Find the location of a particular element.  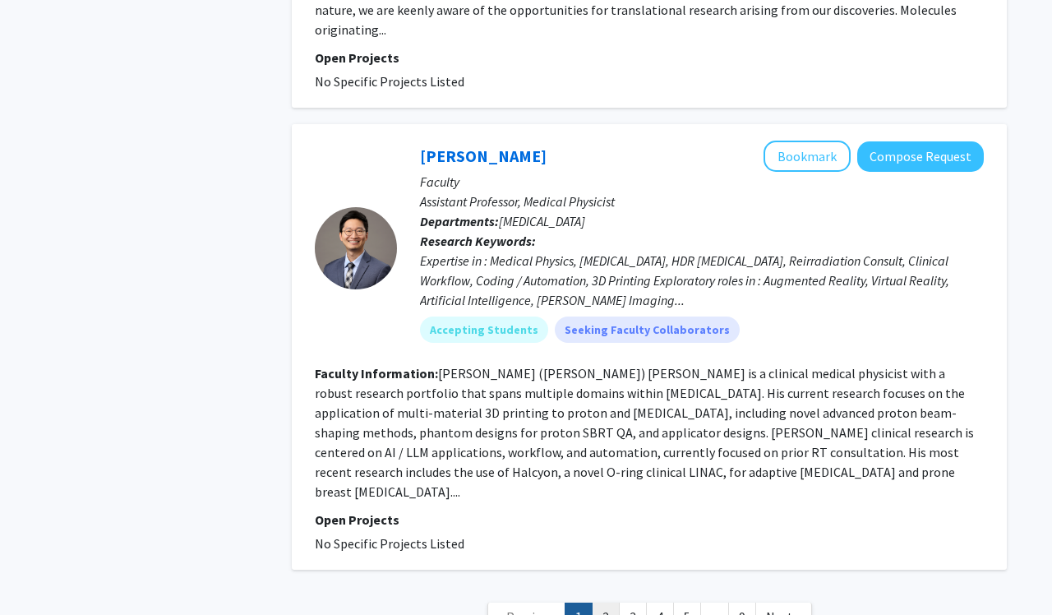

b: Research Keywords: is located at coordinates (478, 241).